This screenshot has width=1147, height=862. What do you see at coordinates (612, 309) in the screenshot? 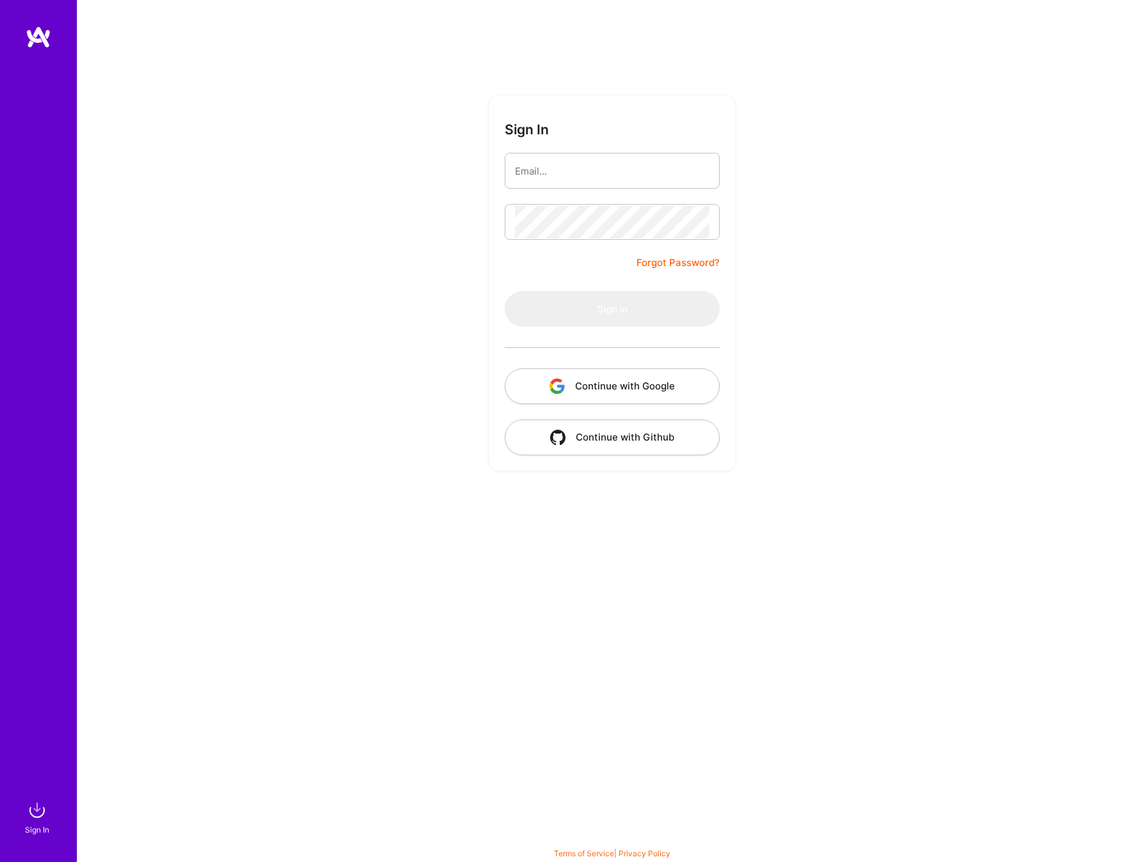
I see `button: Sign In` at bounding box center [612, 309].